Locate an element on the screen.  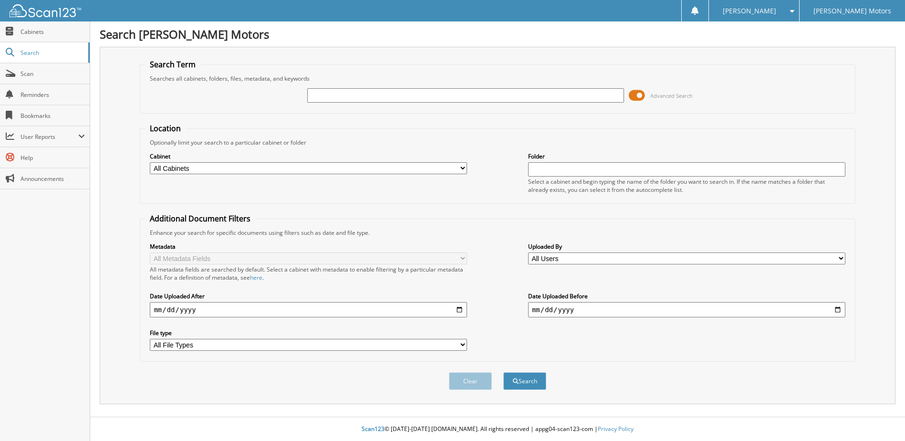
span: Announcements is located at coordinates (52, 178).